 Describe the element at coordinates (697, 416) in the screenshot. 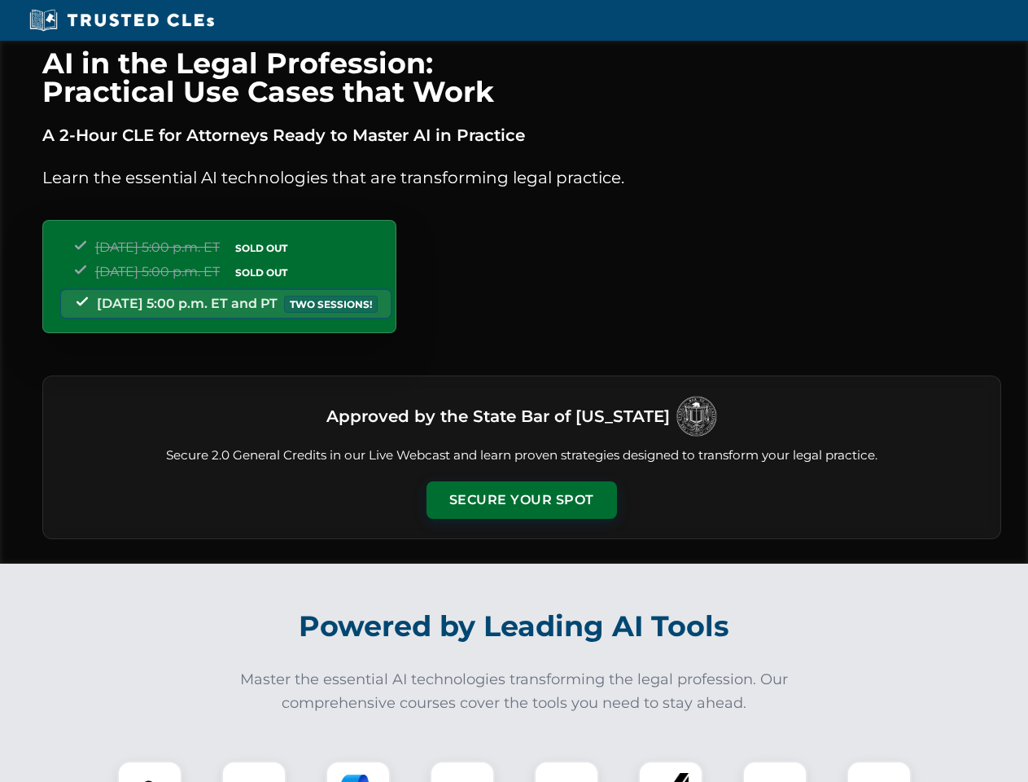

I see `img: Logo` at that location.